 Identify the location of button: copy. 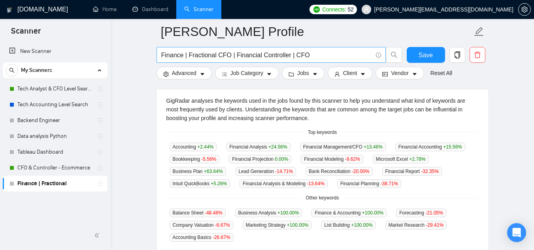
(457, 55).